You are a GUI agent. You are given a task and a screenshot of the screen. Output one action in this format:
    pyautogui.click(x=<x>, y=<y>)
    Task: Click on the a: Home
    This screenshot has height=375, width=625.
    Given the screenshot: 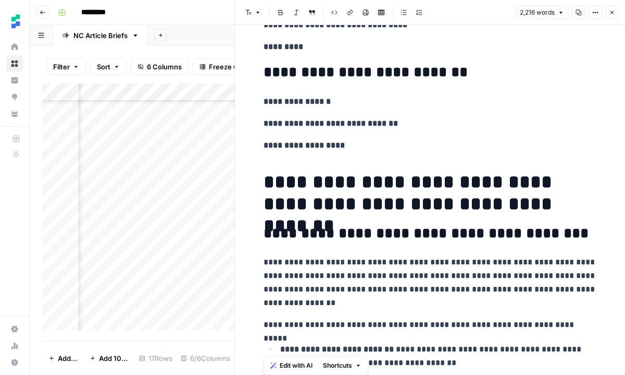 What is the action you would take?
    pyautogui.click(x=15, y=47)
    